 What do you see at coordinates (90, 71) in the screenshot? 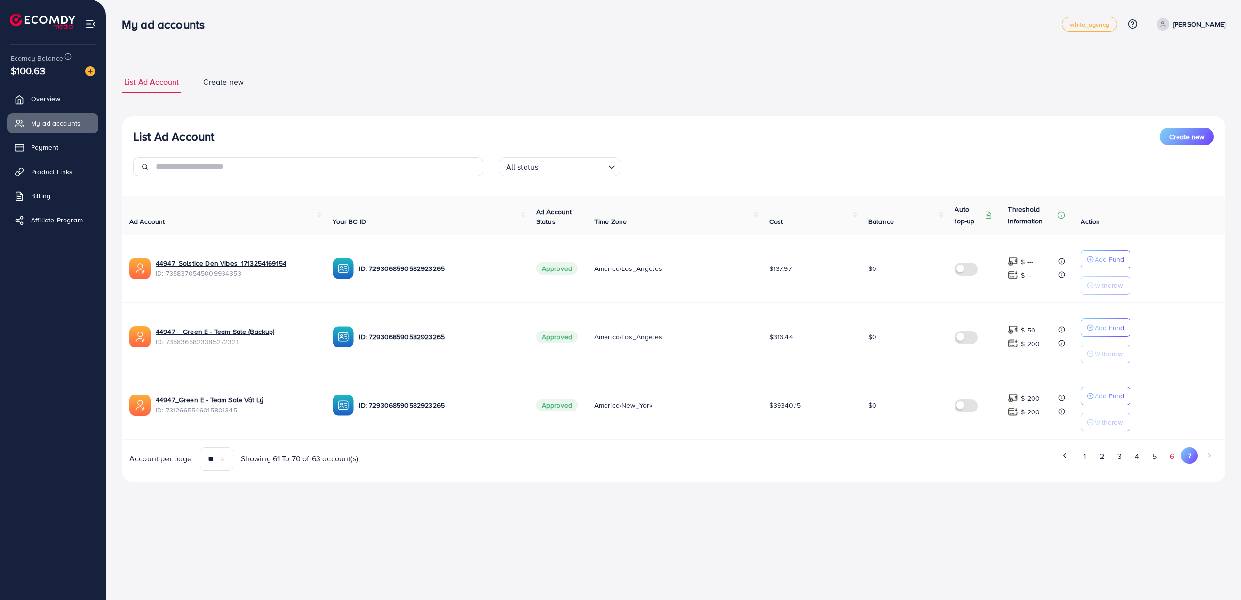
I see `img: image` at bounding box center [90, 71].